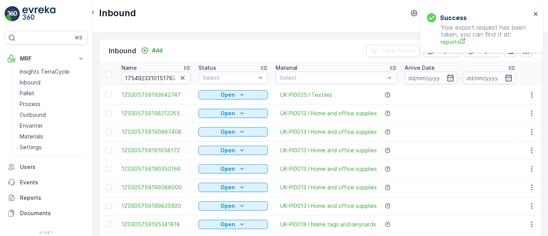 The height and width of the screenshot is (236, 548). What do you see at coordinates (52, 213) in the screenshot?
I see `p: Documents` at bounding box center [52, 213].